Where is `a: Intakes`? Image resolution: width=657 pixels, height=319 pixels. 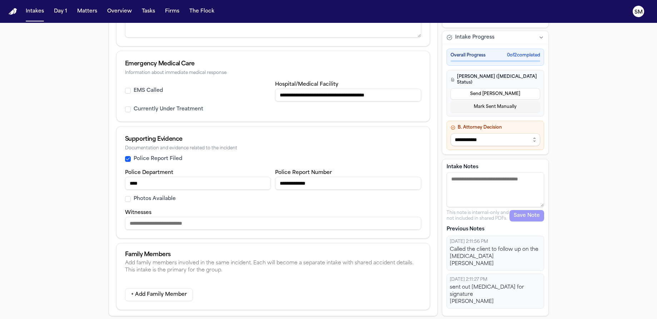 a: Intakes is located at coordinates (35, 11).